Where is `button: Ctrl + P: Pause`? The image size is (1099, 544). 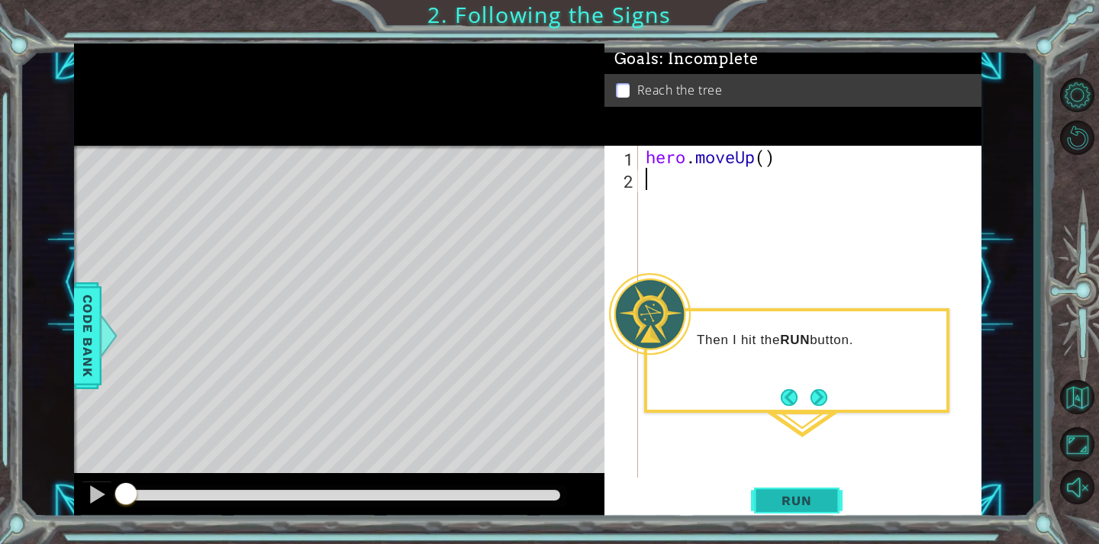
button: Ctrl + P: Pause is located at coordinates (97, 496).